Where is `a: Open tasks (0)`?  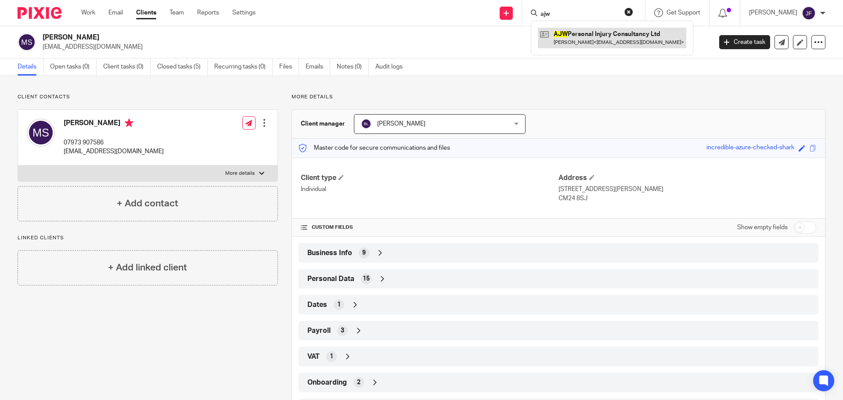
a: Open tasks (0) is located at coordinates (73, 67).